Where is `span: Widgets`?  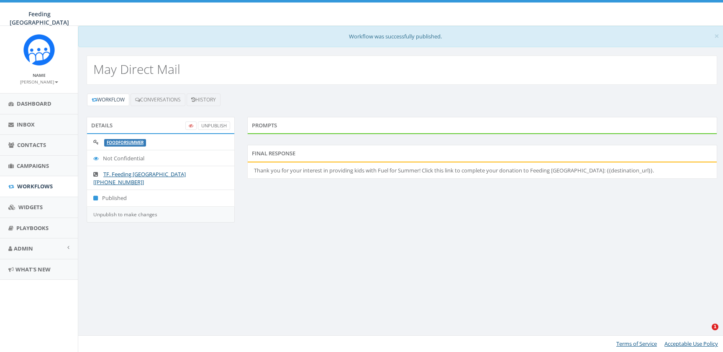 span: Widgets is located at coordinates (31, 207).